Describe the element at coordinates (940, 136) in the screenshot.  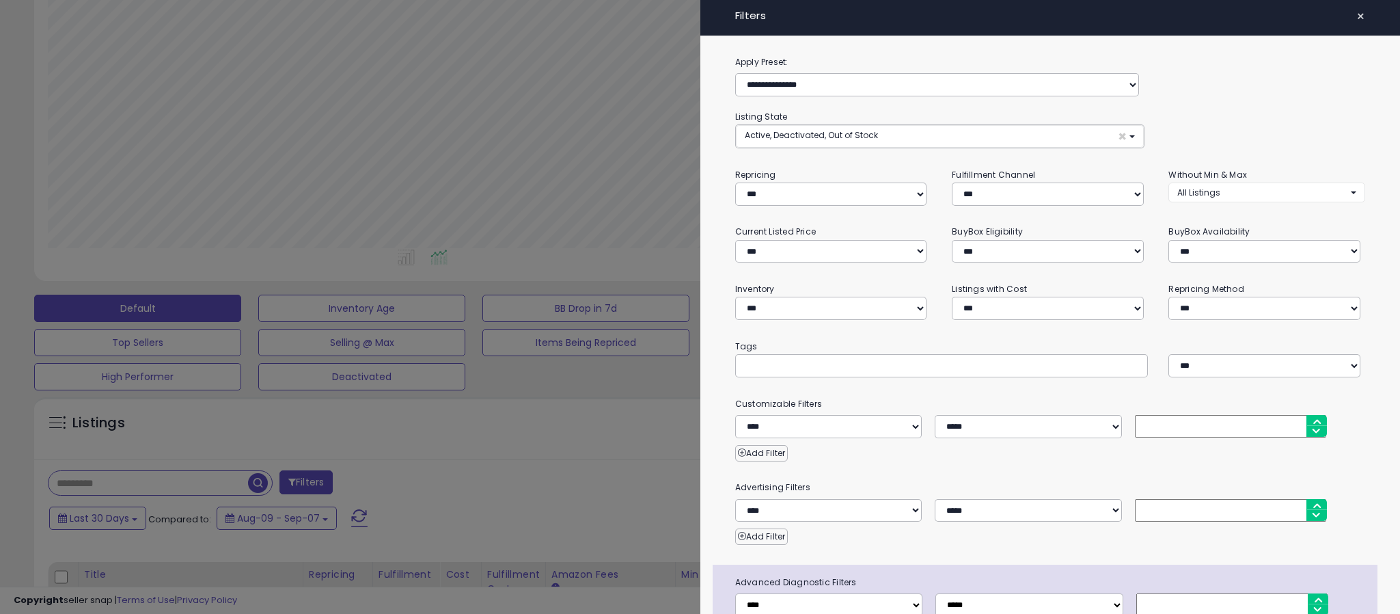
I see `button: Active, Deactivated, Out of Stock ×` at that location.